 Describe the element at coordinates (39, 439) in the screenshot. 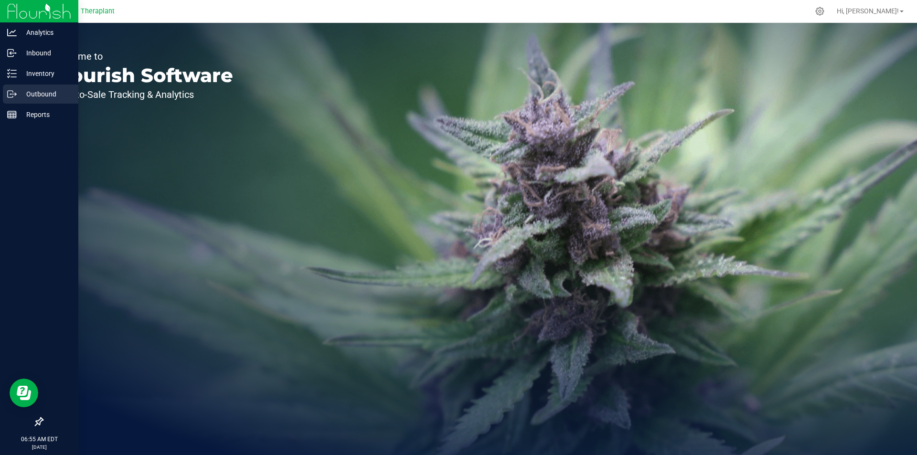

I see `p: 06:55 AM EDT` at that location.